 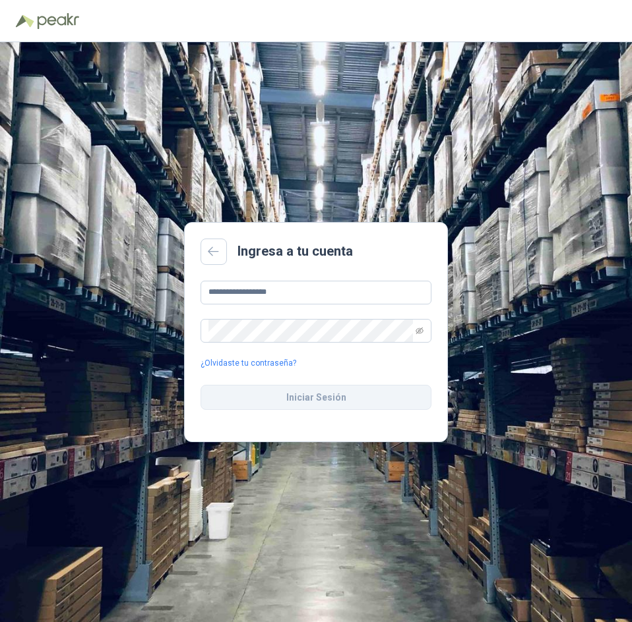 I want to click on h2: Ingresa a tu cuenta, so click(x=295, y=251).